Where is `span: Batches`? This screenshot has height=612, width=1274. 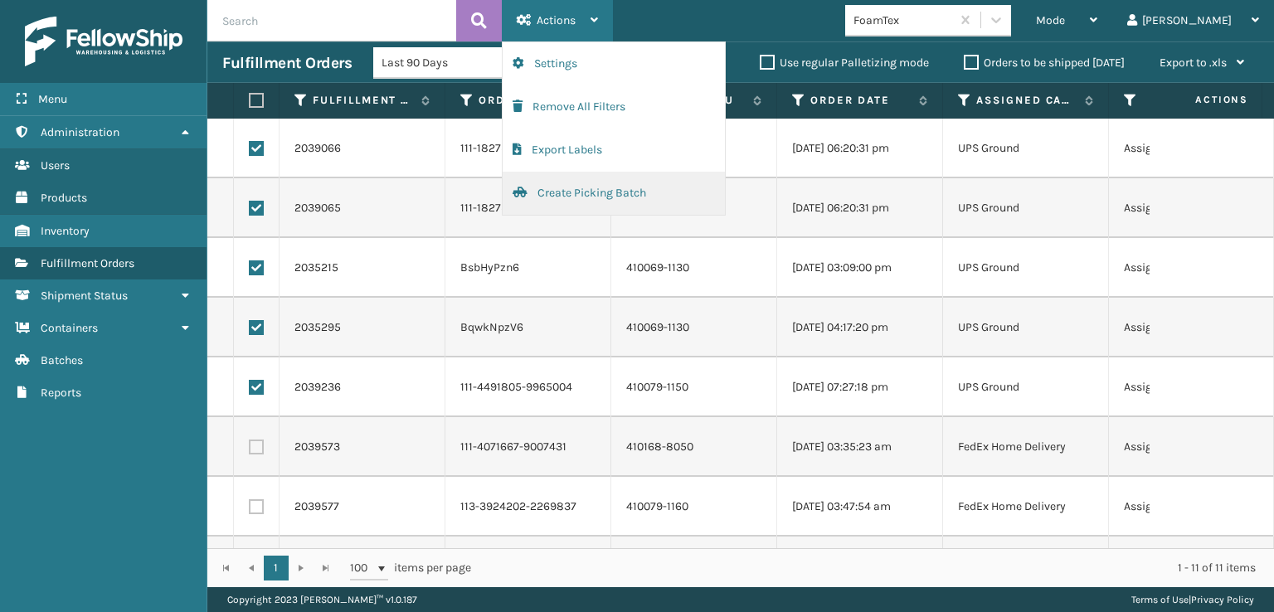 span: Batches is located at coordinates (61, 360).